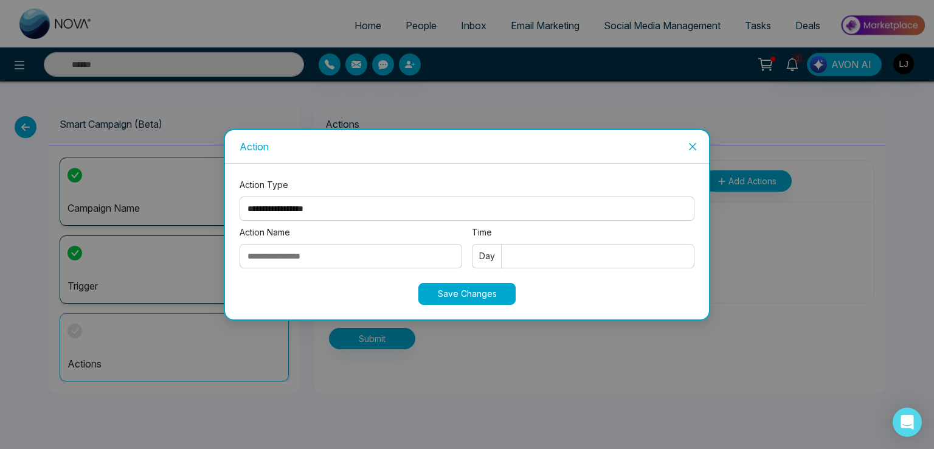 This screenshot has height=449, width=934. I want to click on label: Action Type, so click(467, 185).